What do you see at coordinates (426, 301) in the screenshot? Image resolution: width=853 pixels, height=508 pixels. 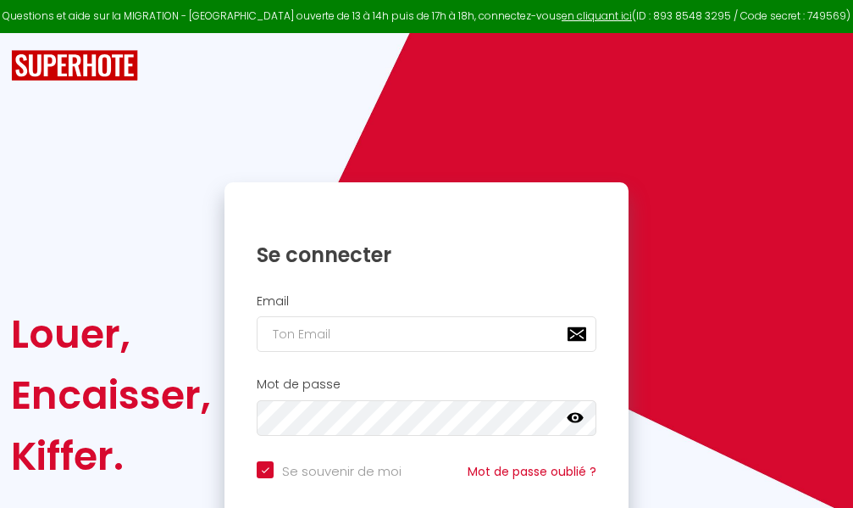 I see `h2: Email` at bounding box center [426, 301].